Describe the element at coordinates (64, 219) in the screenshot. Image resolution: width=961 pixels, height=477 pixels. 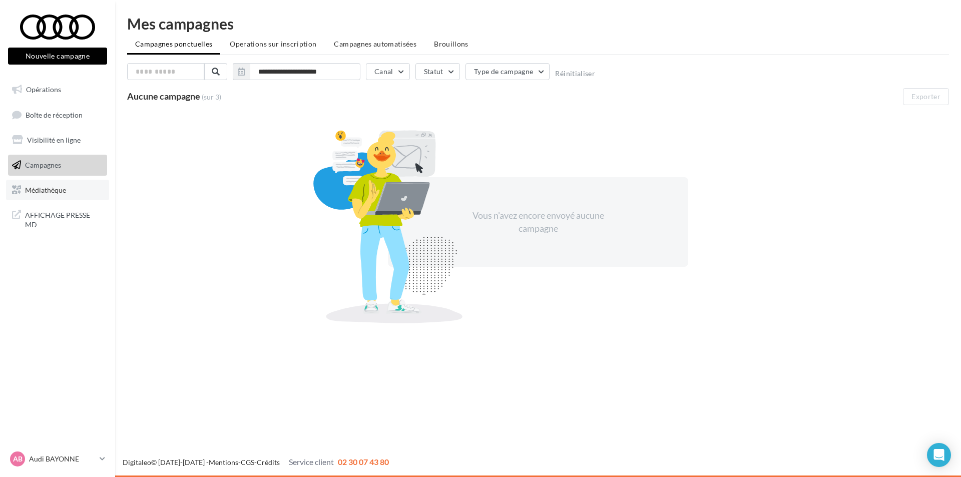
I see `span: AFFICHAGE PRESSE MD` at that location.